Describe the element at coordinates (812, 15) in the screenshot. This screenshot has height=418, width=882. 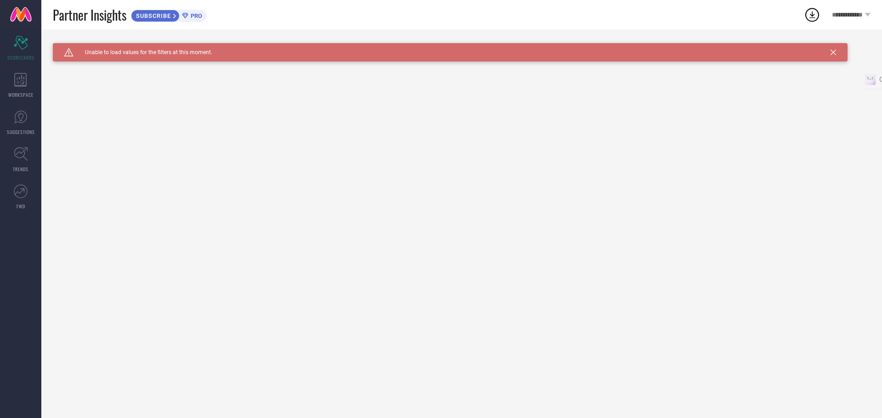
I see `div: Open download list` at that location.